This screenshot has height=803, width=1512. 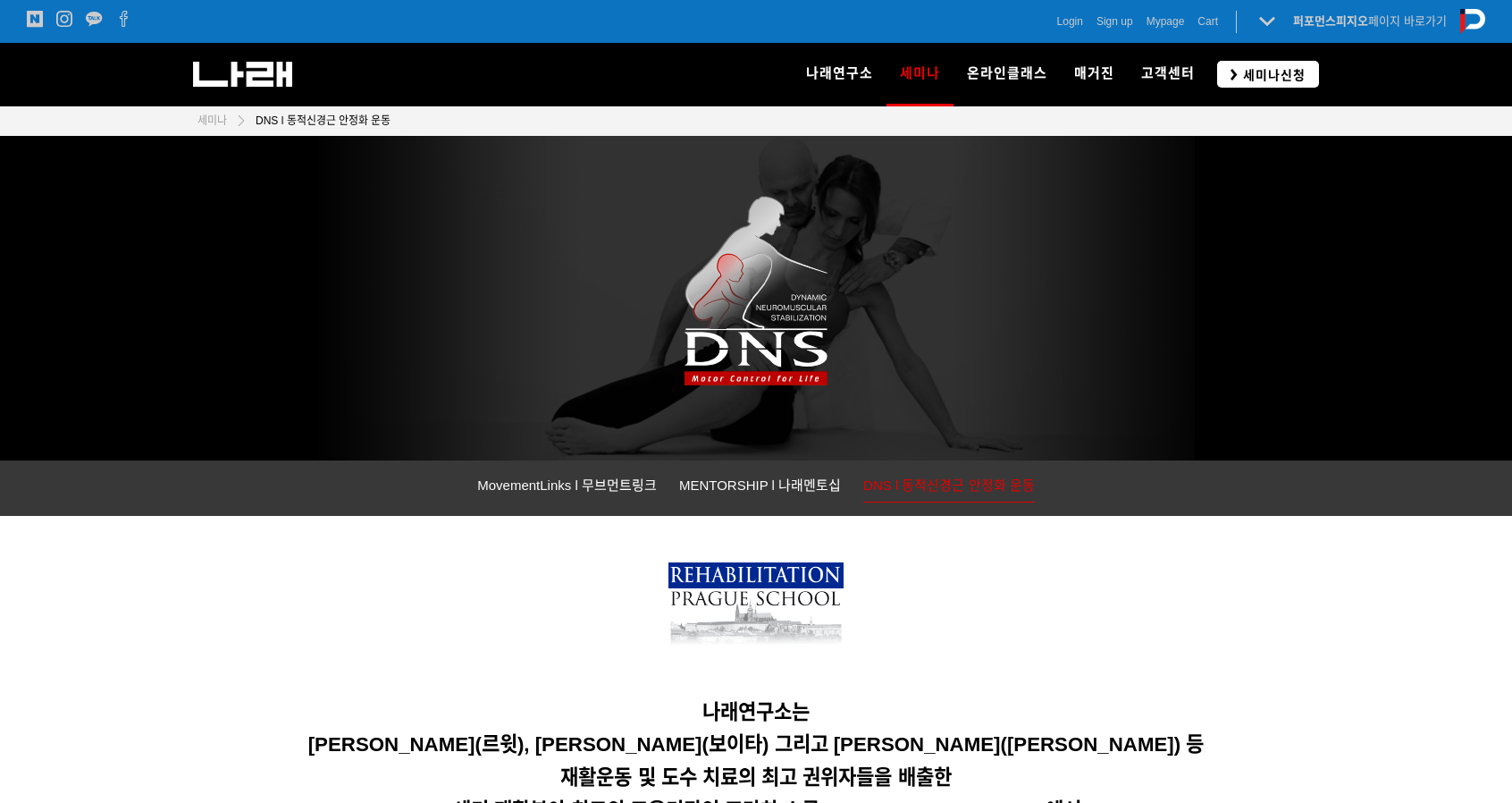 I want to click on a: 고객센터, so click(x=1167, y=74).